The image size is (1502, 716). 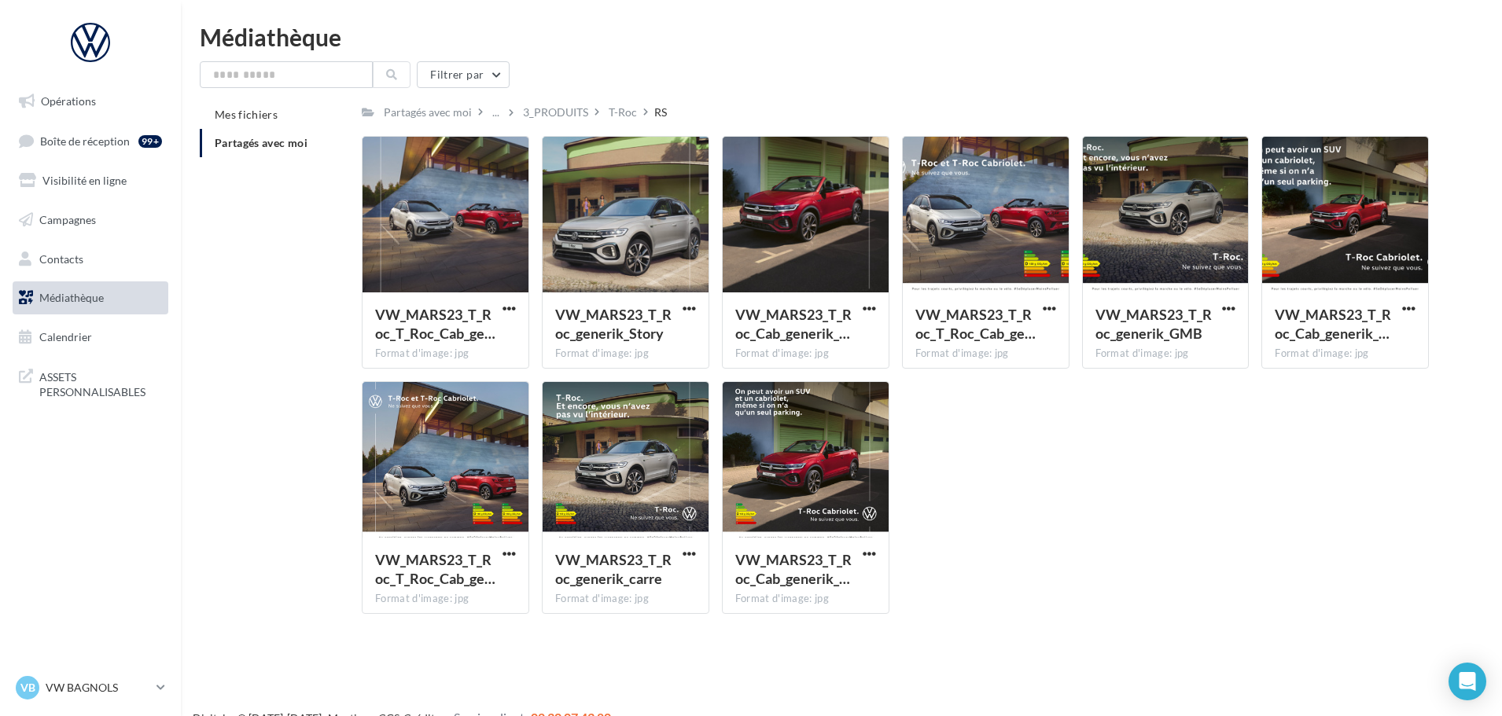 What do you see at coordinates (463, 75) in the screenshot?
I see `button: Filtrer par` at bounding box center [463, 75].